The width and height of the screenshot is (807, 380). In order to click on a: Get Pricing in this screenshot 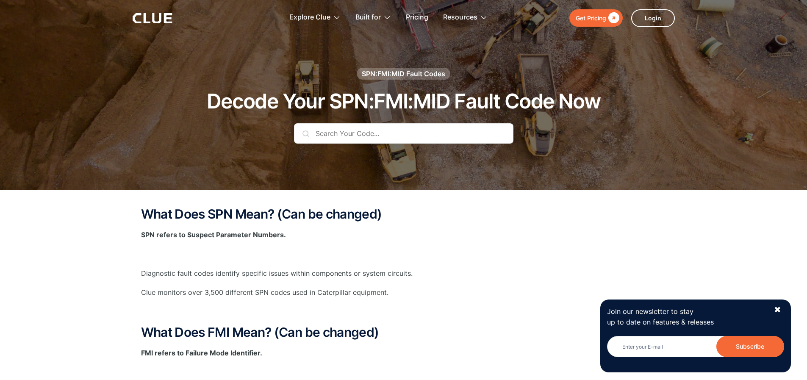, I will do `click(596, 18)`.